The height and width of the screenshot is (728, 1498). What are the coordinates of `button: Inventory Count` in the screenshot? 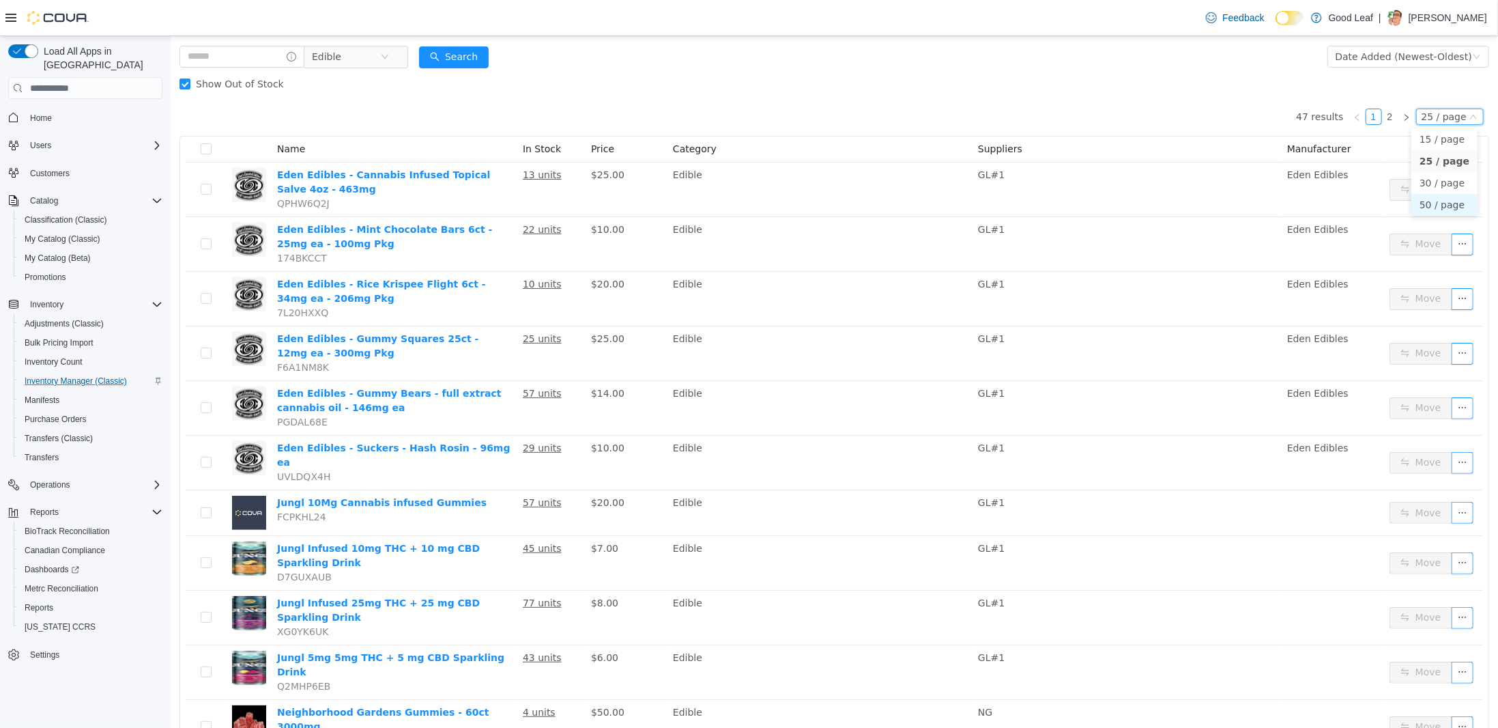 It's located at (91, 362).